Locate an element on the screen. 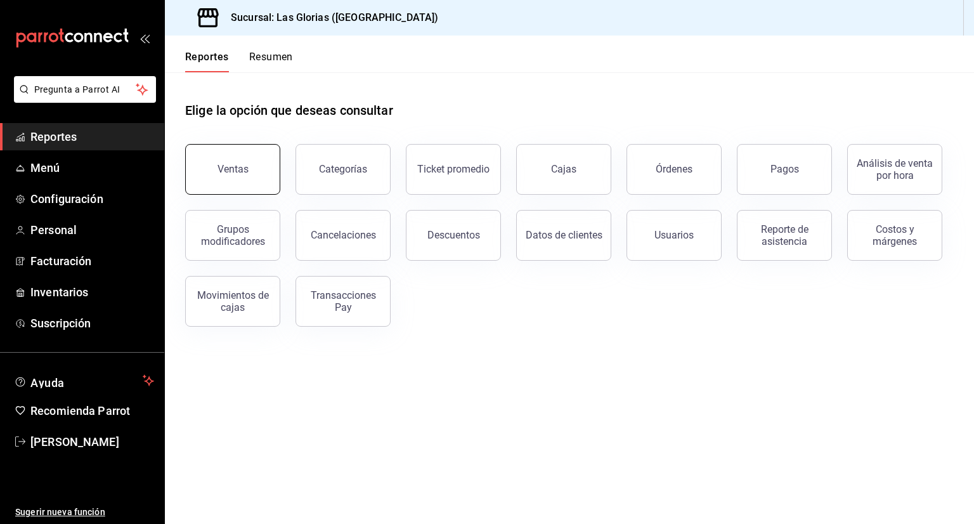  div: Grupos modificadores is located at coordinates (233, 235).